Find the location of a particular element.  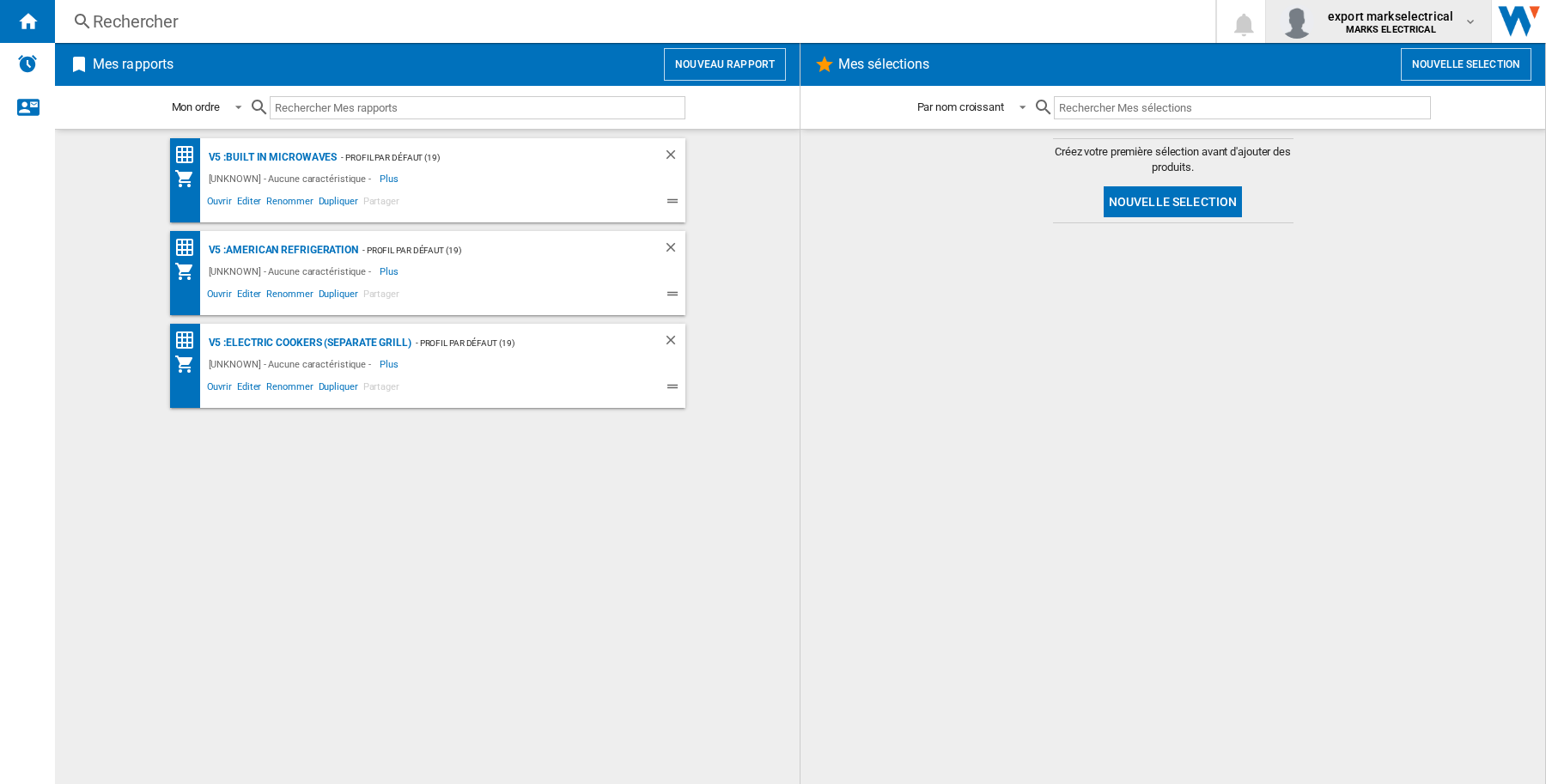

input: Rechercher Mes rapports is located at coordinates (477, 107).